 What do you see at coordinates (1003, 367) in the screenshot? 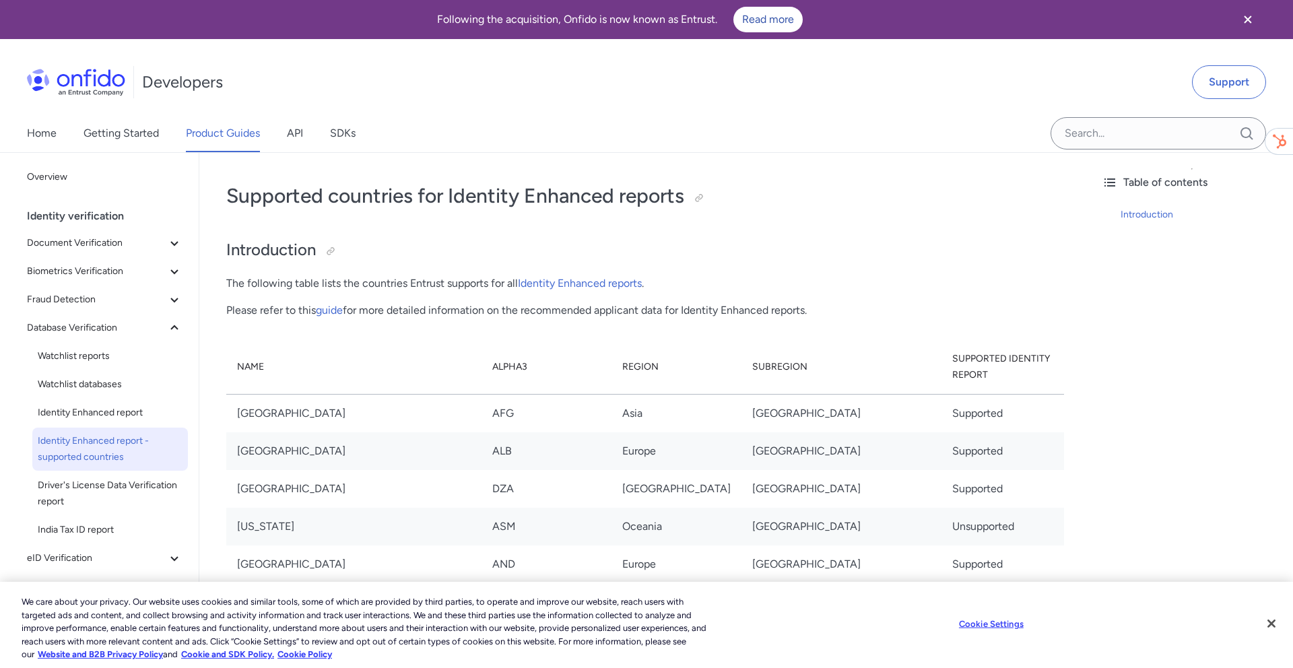
I see `th: Supported Identity Report` at bounding box center [1003, 367].